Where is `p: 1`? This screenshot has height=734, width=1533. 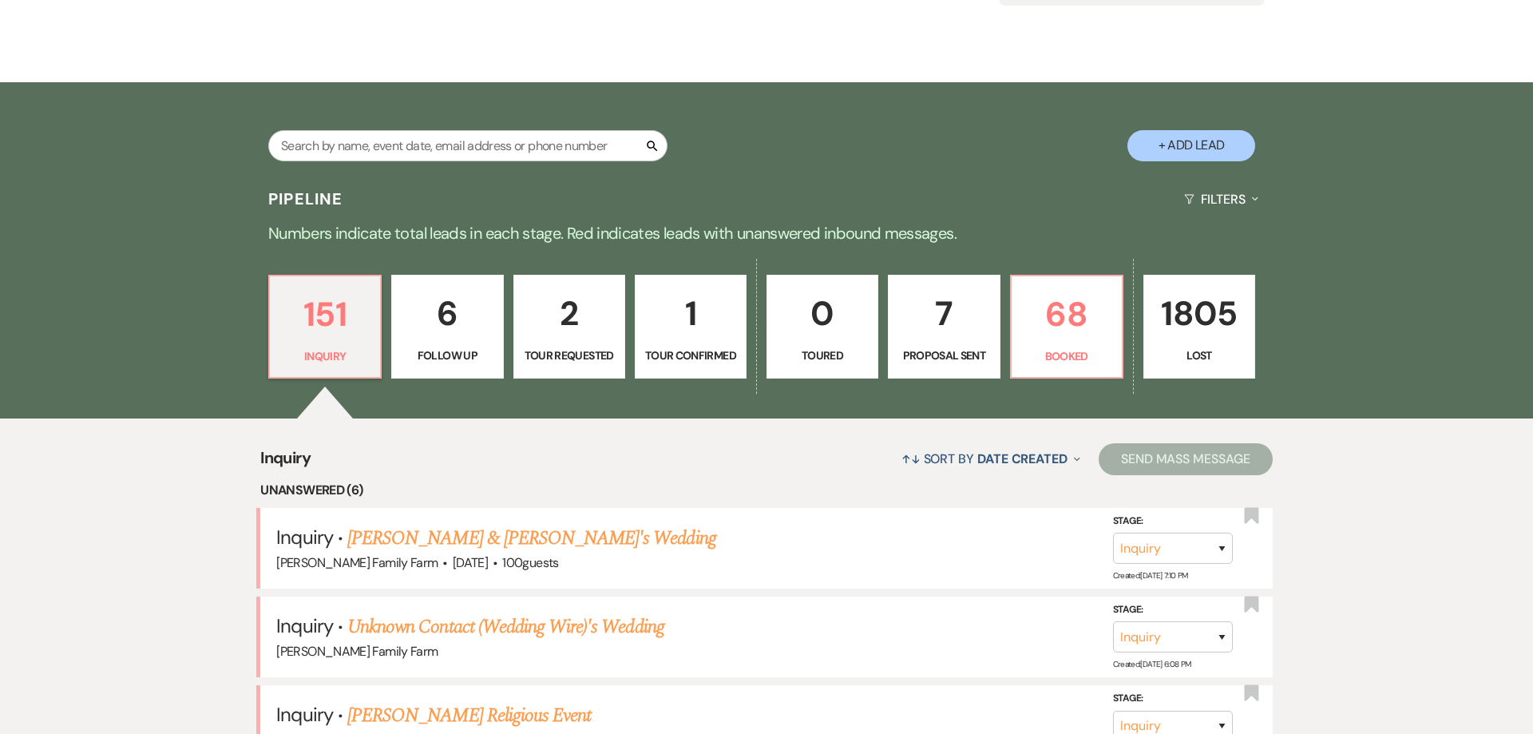
p: 1 is located at coordinates (691, 314).